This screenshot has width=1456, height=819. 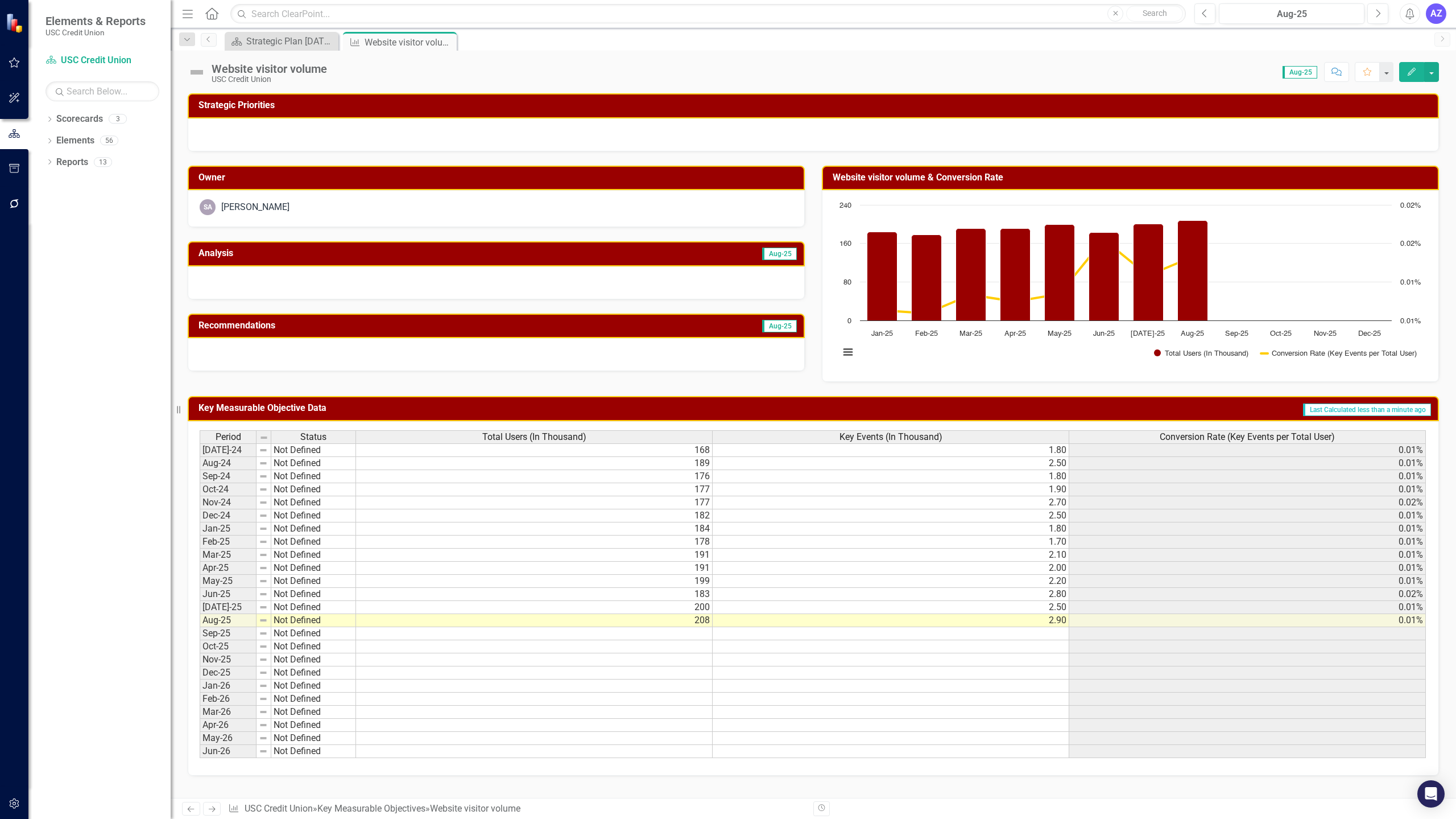 I want to click on a: Key Measurable Objectives, so click(x=372, y=807).